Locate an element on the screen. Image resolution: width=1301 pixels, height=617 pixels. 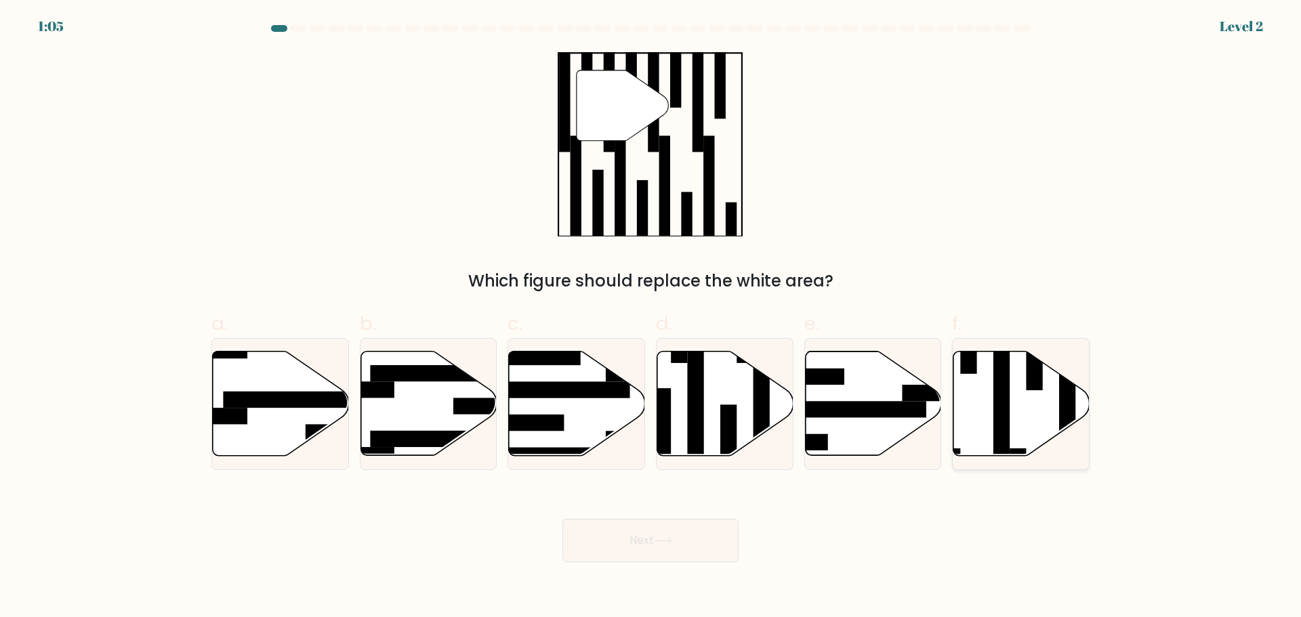
button: Next is located at coordinates (650, 541).